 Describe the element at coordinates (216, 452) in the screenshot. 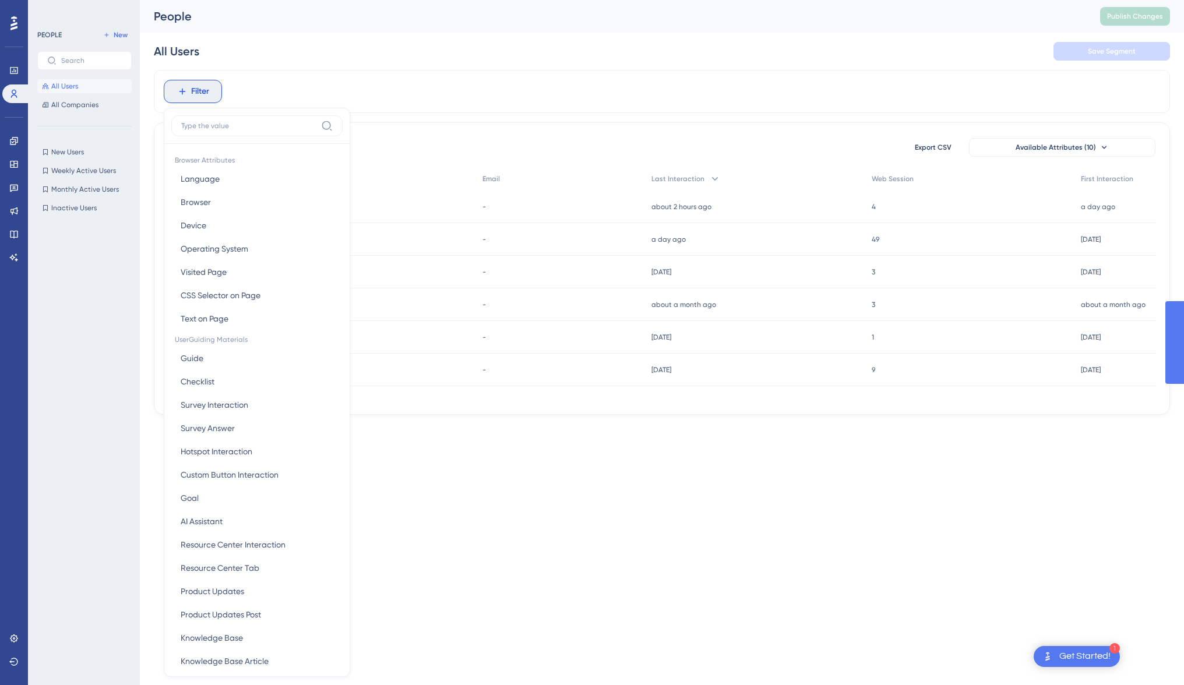

I see `span: Hotspot Interaction` at that location.